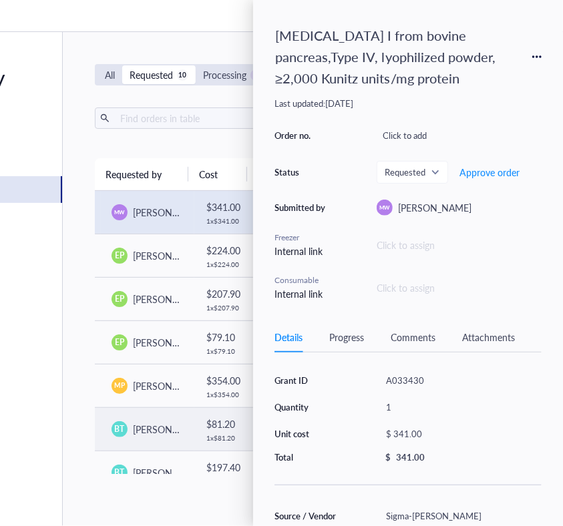 This screenshot has height=526, width=563. I want to click on div: Unit cost, so click(308, 434).